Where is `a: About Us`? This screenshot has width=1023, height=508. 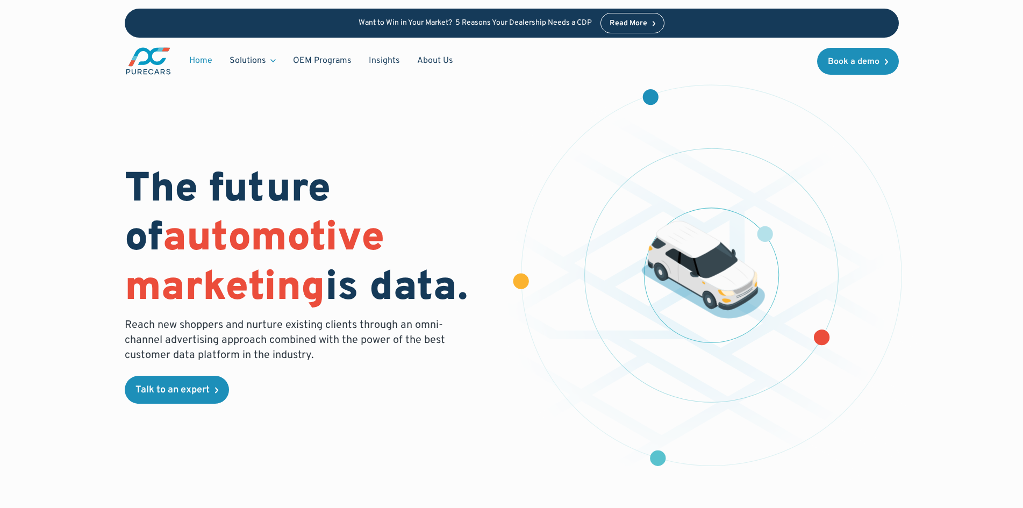 a: About Us is located at coordinates (435, 61).